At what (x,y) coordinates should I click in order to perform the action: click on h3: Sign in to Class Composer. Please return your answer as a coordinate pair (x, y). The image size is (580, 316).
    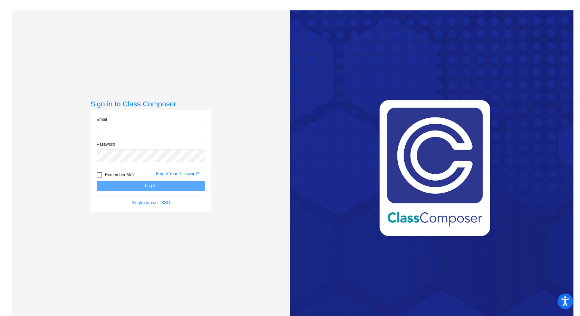
    Looking at the image, I should click on (151, 104).